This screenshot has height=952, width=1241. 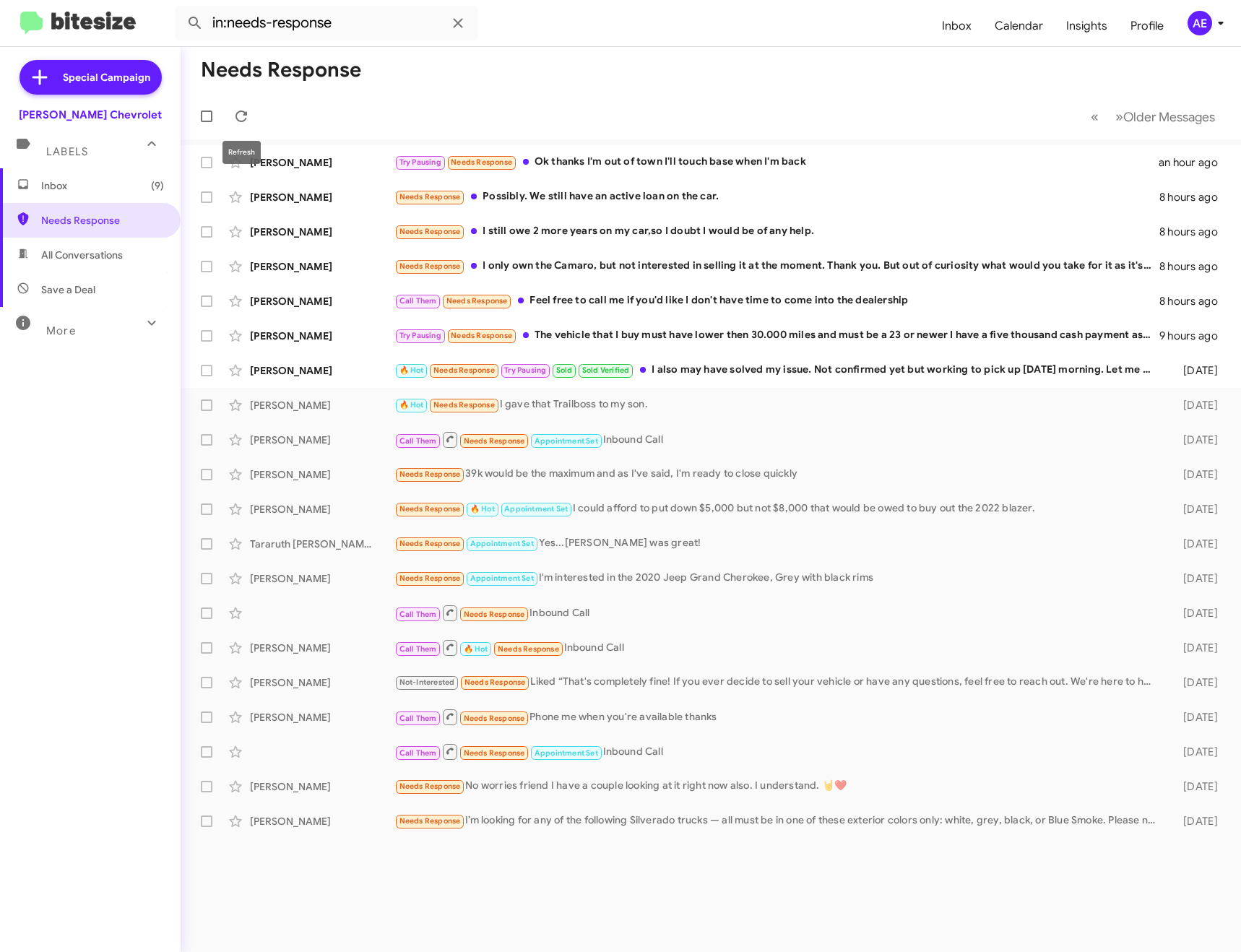 I want to click on div: I'm interested in the 2020 Jeep Grand Cherokee, Grey with black rims, so click(x=778, y=578).